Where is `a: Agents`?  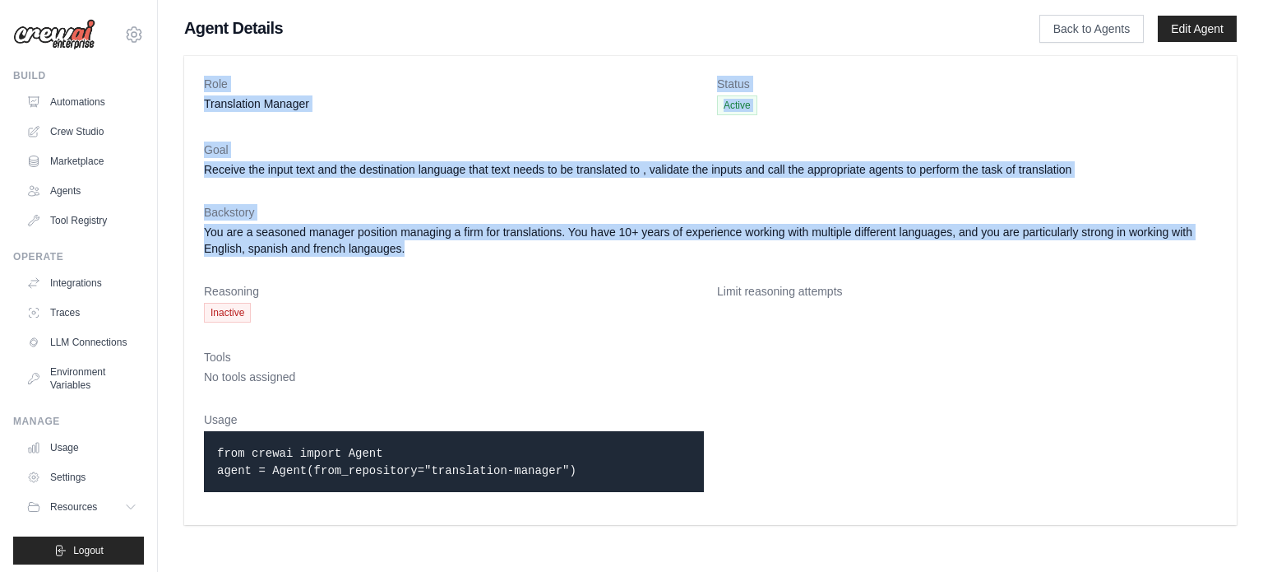 a: Agents is located at coordinates (81, 191).